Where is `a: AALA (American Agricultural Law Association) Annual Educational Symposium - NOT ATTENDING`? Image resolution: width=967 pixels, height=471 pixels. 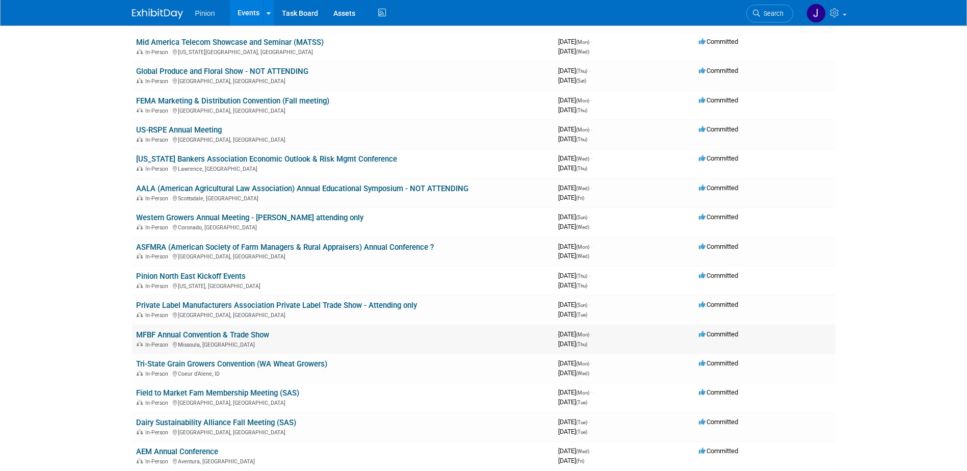 a: AALA (American Agricultural Law Association) Annual Educational Symposium - NOT ATTENDING is located at coordinates (302, 189).